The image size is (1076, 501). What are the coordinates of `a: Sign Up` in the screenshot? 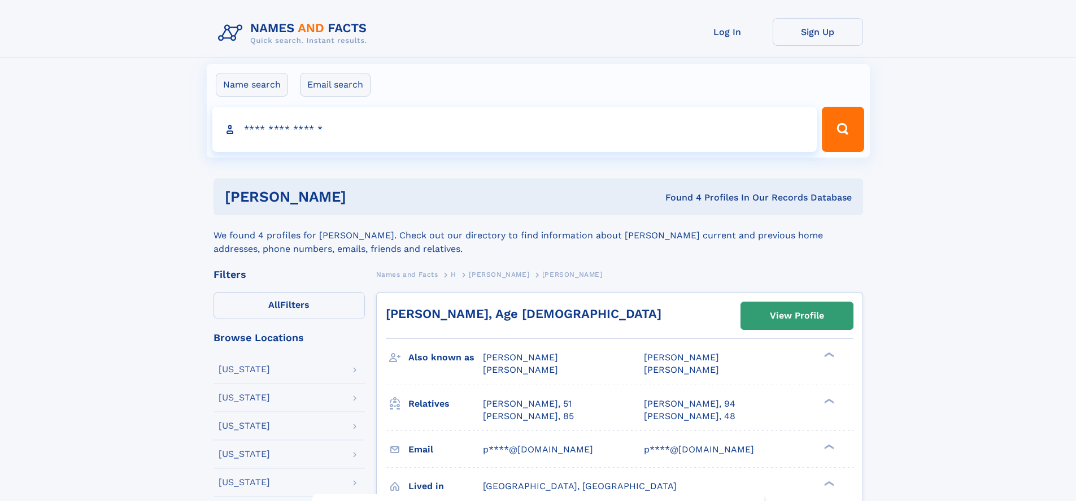 It's located at (818, 32).